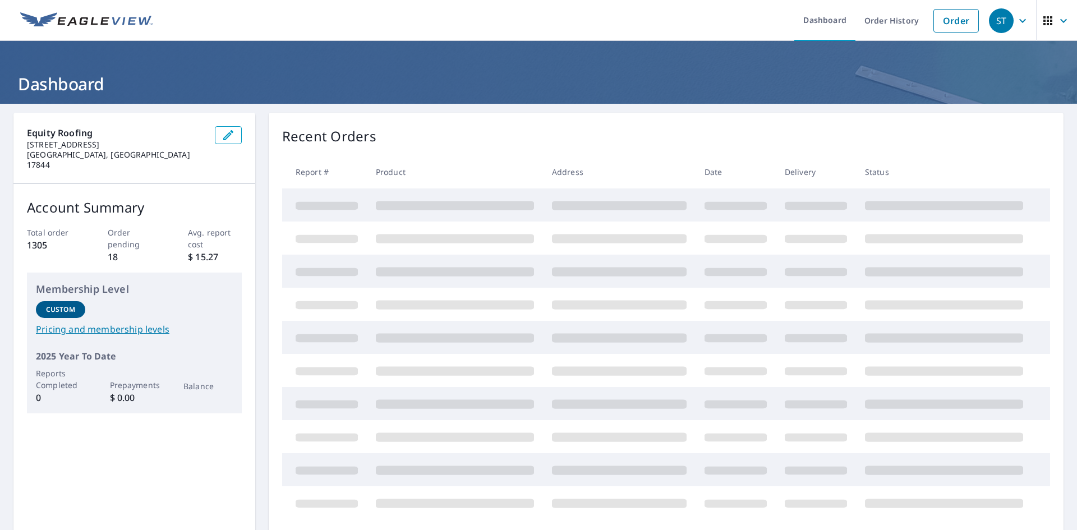 This screenshot has height=530, width=1077. What do you see at coordinates (61, 379) in the screenshot?
I see `p: Reports Completed` at bounding box center [61, 379].